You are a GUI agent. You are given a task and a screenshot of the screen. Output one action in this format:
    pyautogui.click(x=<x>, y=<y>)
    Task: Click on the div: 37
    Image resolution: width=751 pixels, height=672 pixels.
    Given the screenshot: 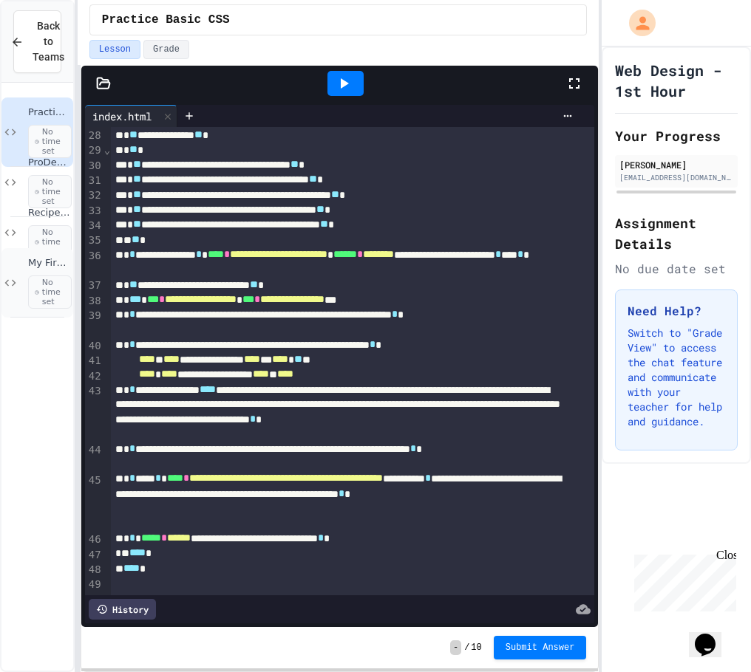 What is the action you would take?
    pyautogui.click(x=94, y=286)
    